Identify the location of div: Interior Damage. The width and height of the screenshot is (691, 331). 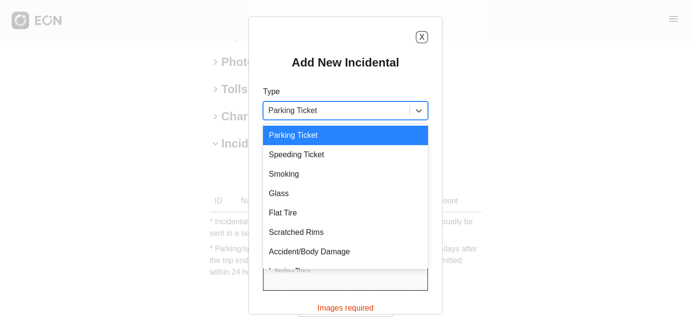
(345, 271).